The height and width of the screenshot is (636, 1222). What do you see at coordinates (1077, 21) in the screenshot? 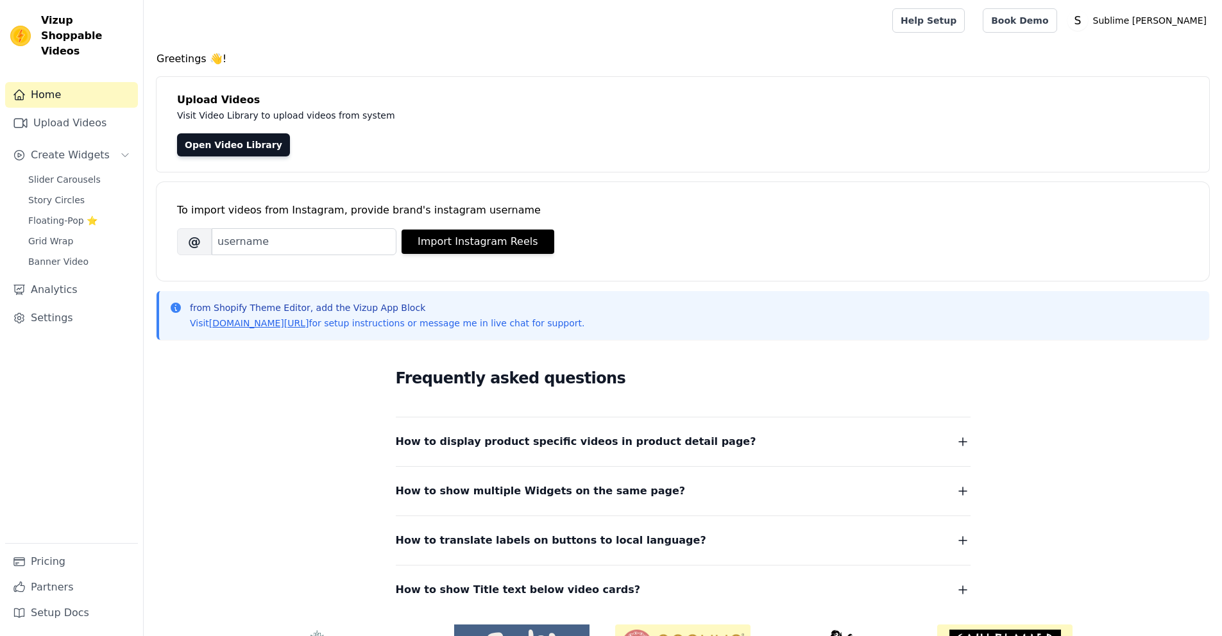
I see `text: S` at bounding box center [1077, 21].